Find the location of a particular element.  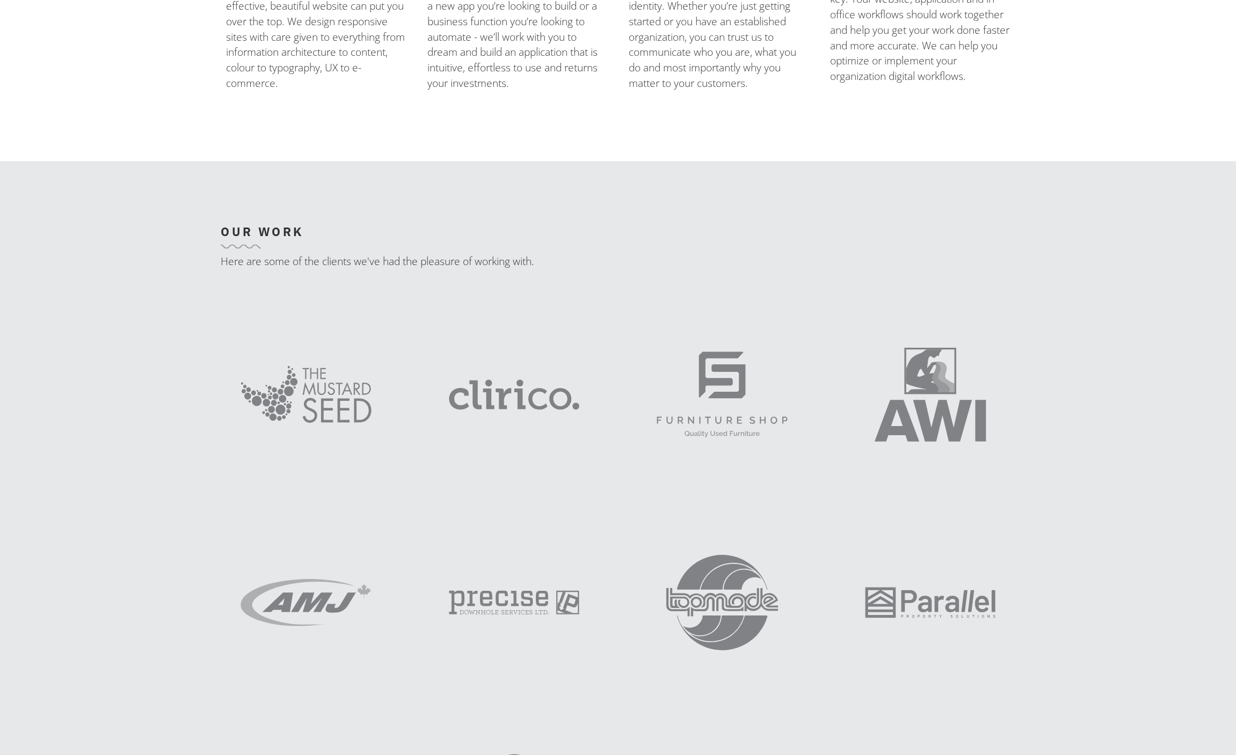

img: The Mustard Seed is located at coordinates (306, 394).